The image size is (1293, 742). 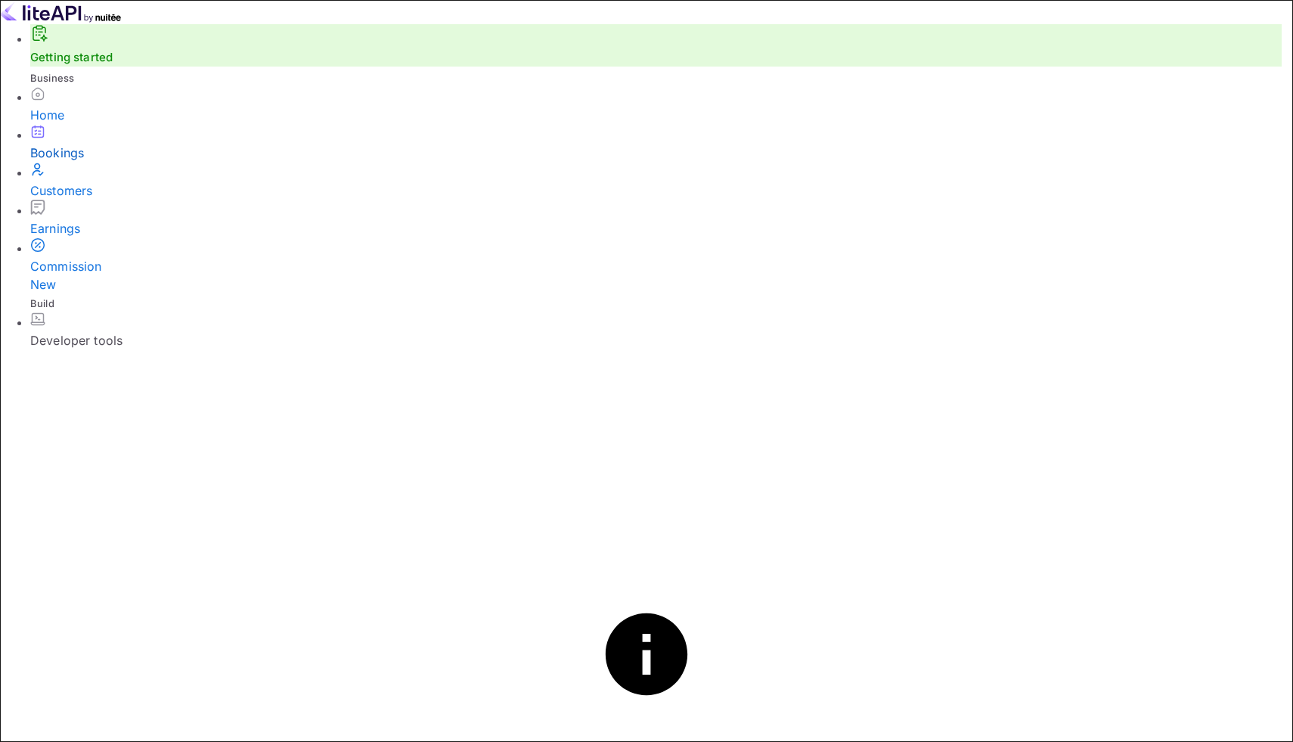 What do you see at coordinates (656, 228) in the screenshot?
I see `div: Earnings` at bounding box center [656, 228].